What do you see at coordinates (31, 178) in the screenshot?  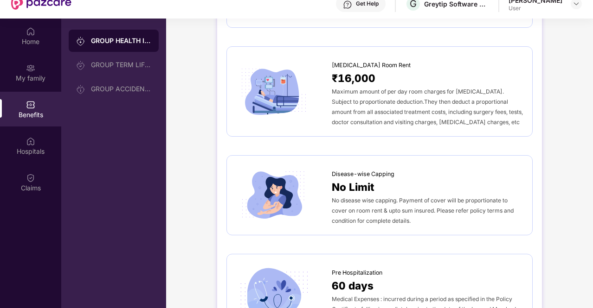 I see `img: svg+xml;base64,PHN2ZyBpZD0iQ2xhaW0iIHhtbG5zPSJodHRwOi8vd3d3LnczLm9yZy8yMDAwL3N2ZyIgd2lkdGg9IjIwIi...` at bounding box center [31, 178].